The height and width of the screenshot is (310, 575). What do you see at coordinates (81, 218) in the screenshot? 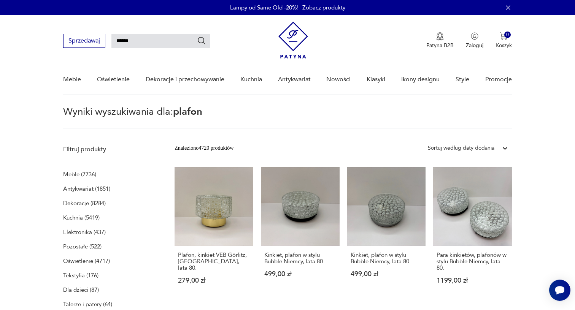
I see `a: Kuchnia (5419)` at bounding box center [81, 218].